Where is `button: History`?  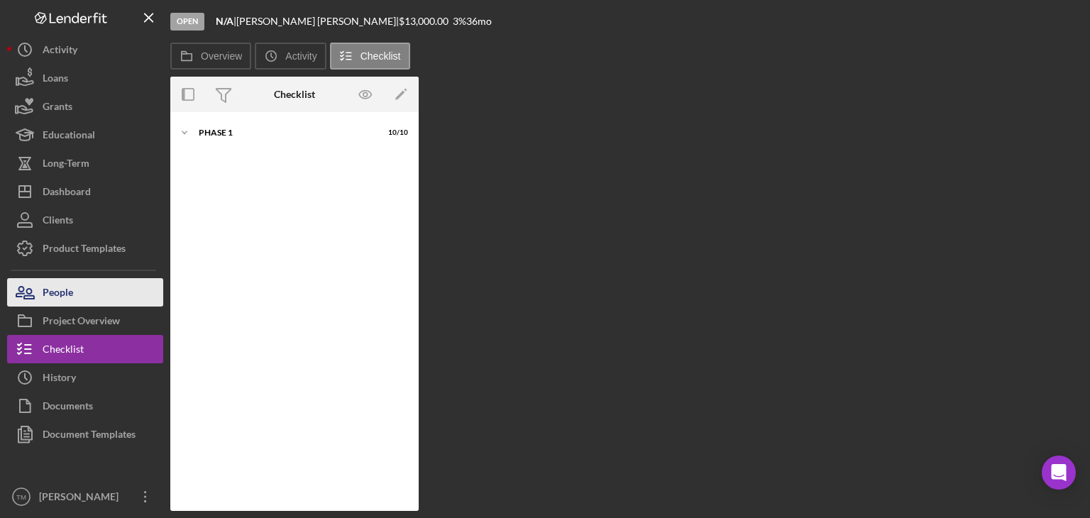 button: History is located at coordinates (85, 377).